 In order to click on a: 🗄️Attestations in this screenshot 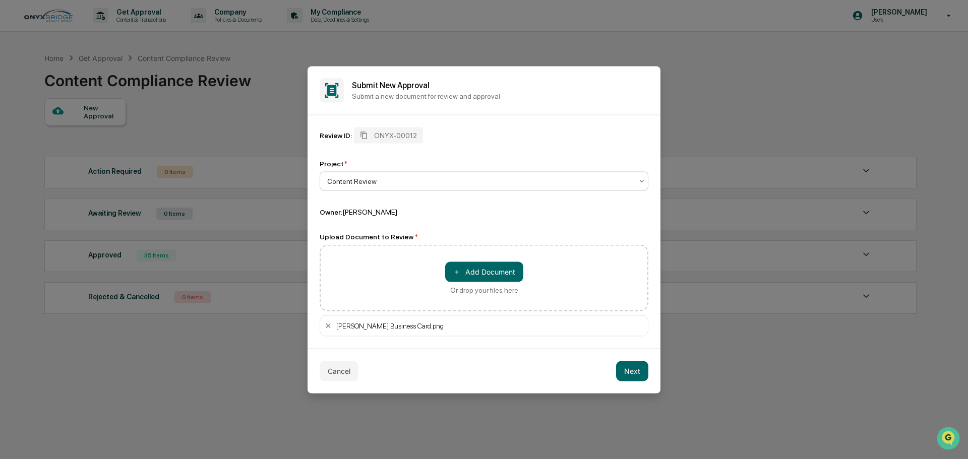, I will do `click(99, 132)`.